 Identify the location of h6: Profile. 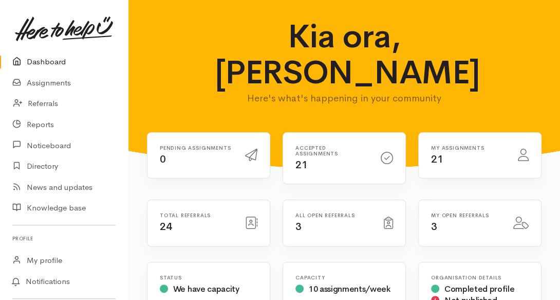
(64, 238).